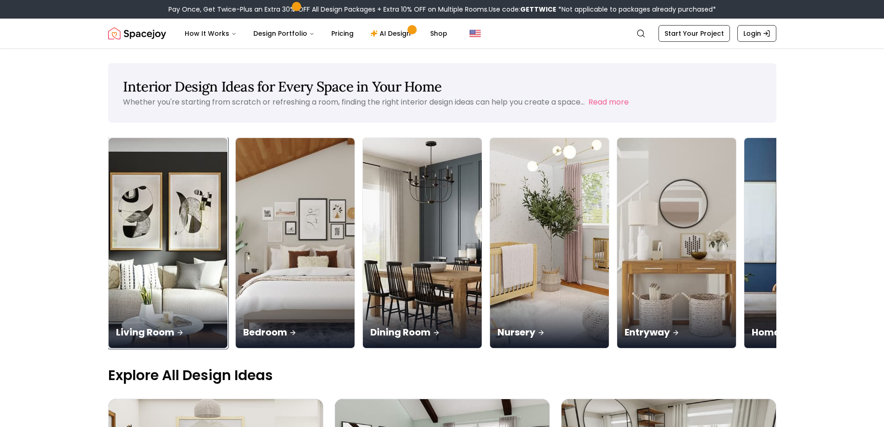 This screenshot has width=884, height=427. Describe the element at coordinates (284, 33) in the screenshot. I see `button: Design Portfolio` at that location.